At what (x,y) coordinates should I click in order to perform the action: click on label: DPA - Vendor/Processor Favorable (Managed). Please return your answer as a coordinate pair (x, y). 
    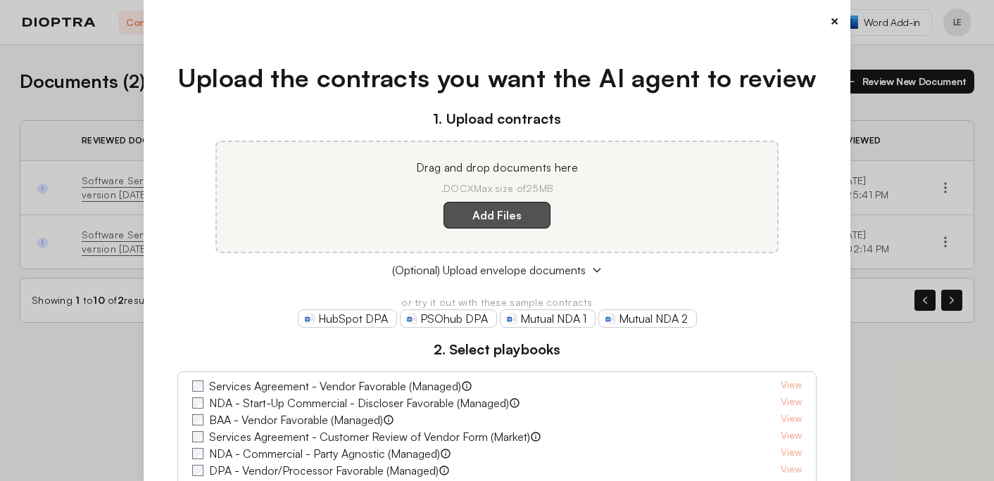
    Looking at the image, I should click on (324, 471).